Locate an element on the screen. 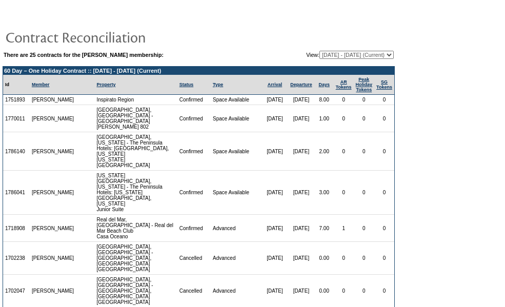 The width and height of the screenshot is (505, 307). td: 7.00 is located at coordinates (324, 228).